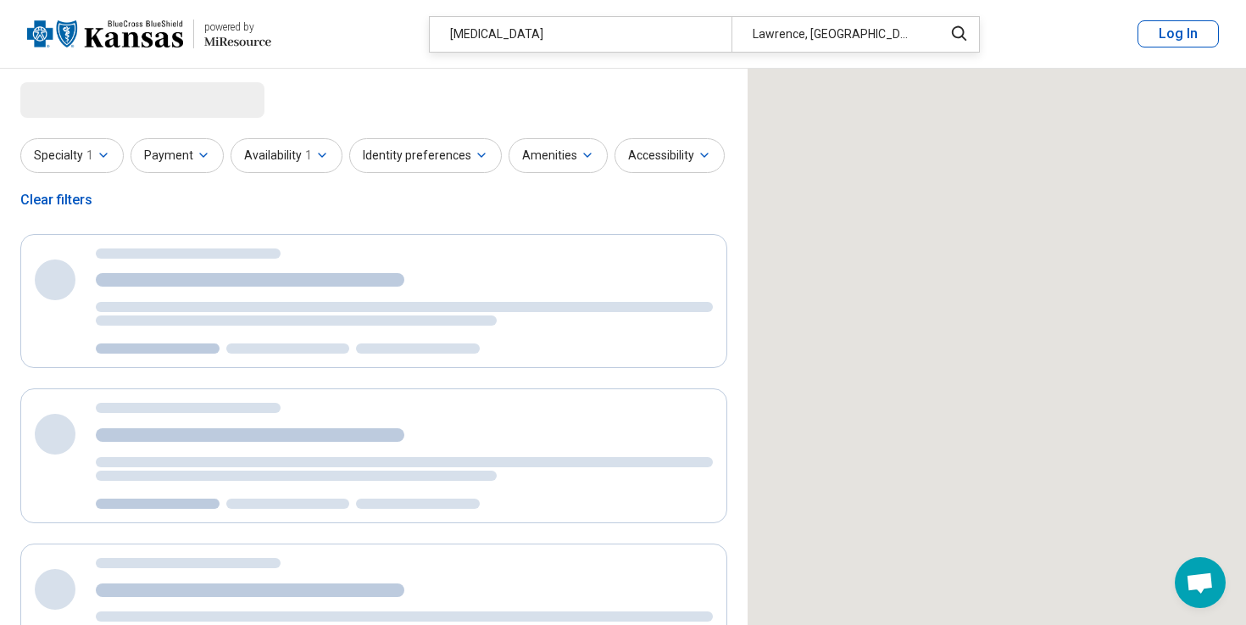 This screenshot has width=1246, height=625. What do you see at coordinates (149, 34) in the screenshot?
I see `a: Blue Cross Blue Shield Kansaspowered by` at bounding box center [149, 34].